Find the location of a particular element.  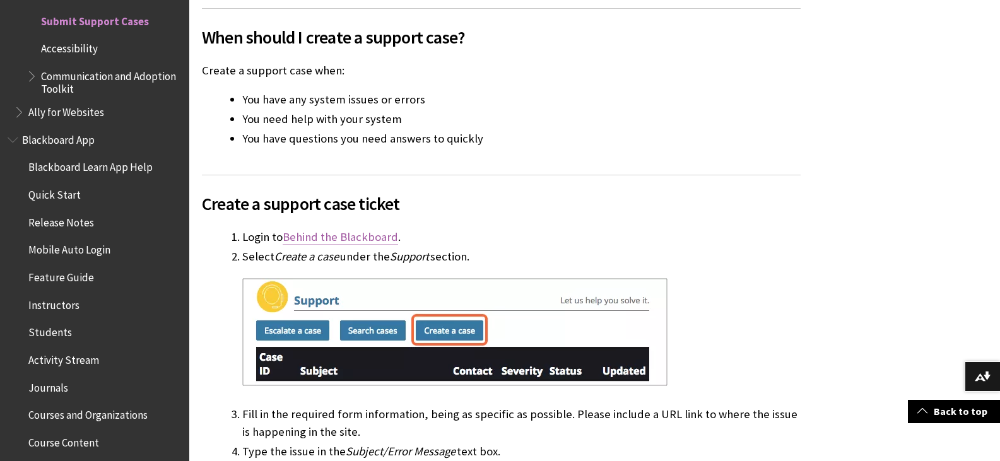

span: Accessibility is located at coordinates (69, 47).